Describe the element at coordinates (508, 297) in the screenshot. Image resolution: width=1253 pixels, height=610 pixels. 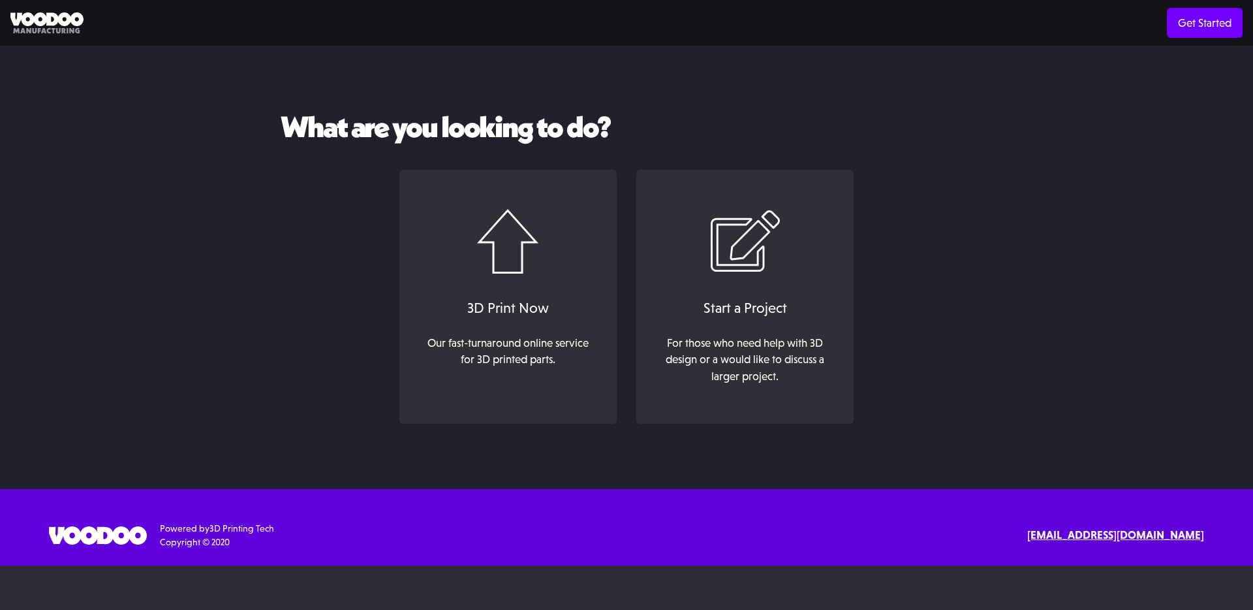
I see `a: 3D Print NowOur fast-turnaround online service for 3D printed parts.‍` at that location.